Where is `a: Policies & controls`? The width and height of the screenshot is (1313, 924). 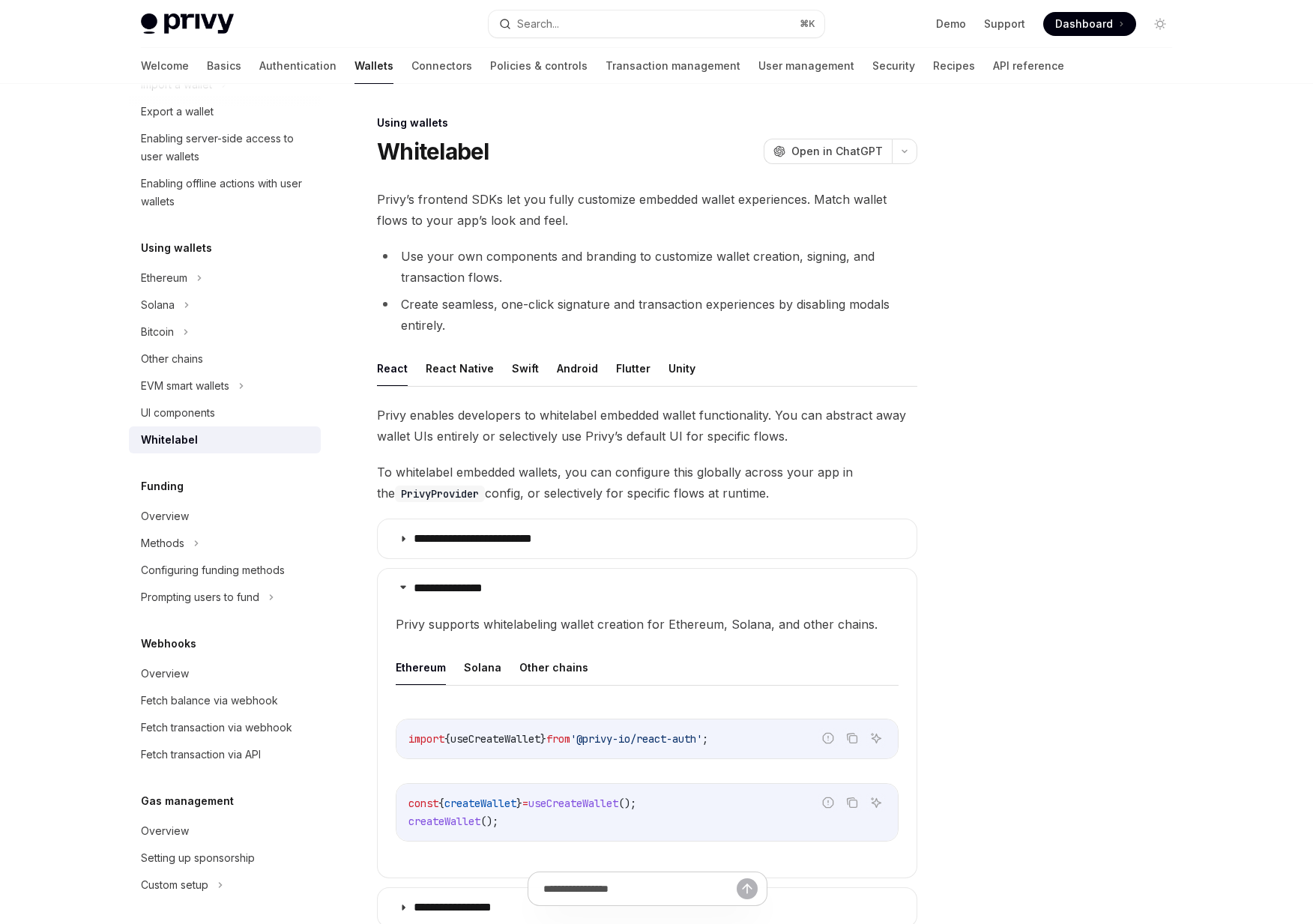
a: Policies & controls is located at coordinates (539, 66).